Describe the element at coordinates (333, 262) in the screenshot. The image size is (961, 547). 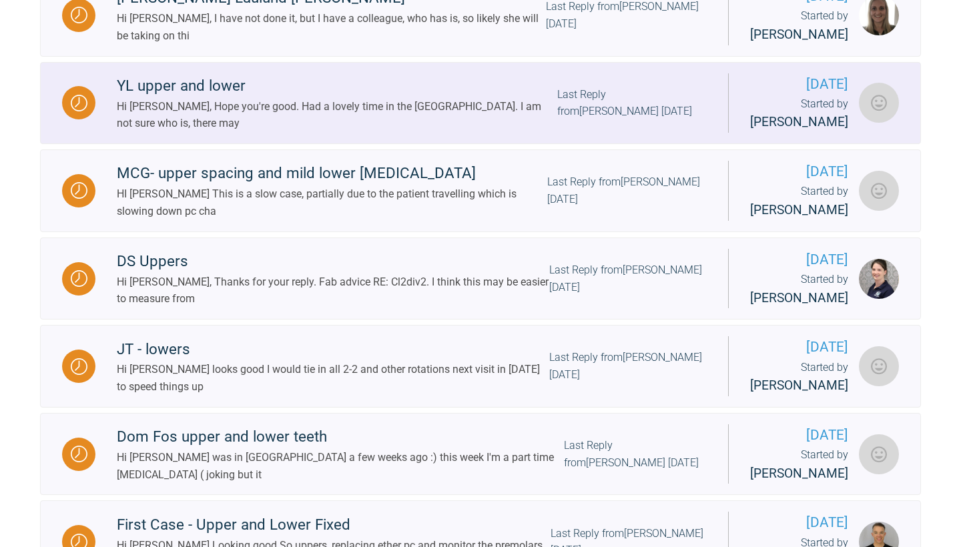
I see `div: DS Uppers` at that location.